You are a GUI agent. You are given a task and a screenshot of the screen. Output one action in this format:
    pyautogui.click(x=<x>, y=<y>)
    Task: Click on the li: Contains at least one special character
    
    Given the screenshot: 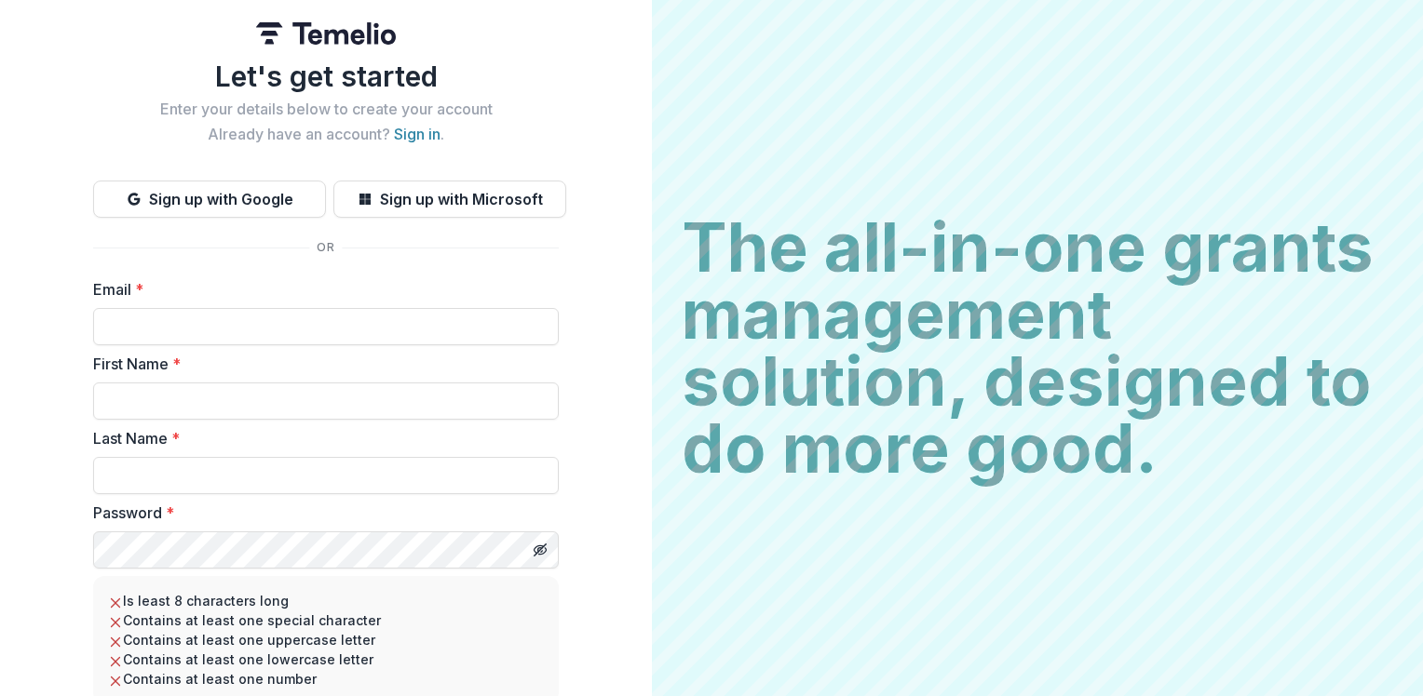 What is the action you would take?
    pyautogui.click(x=326, y=620)
    